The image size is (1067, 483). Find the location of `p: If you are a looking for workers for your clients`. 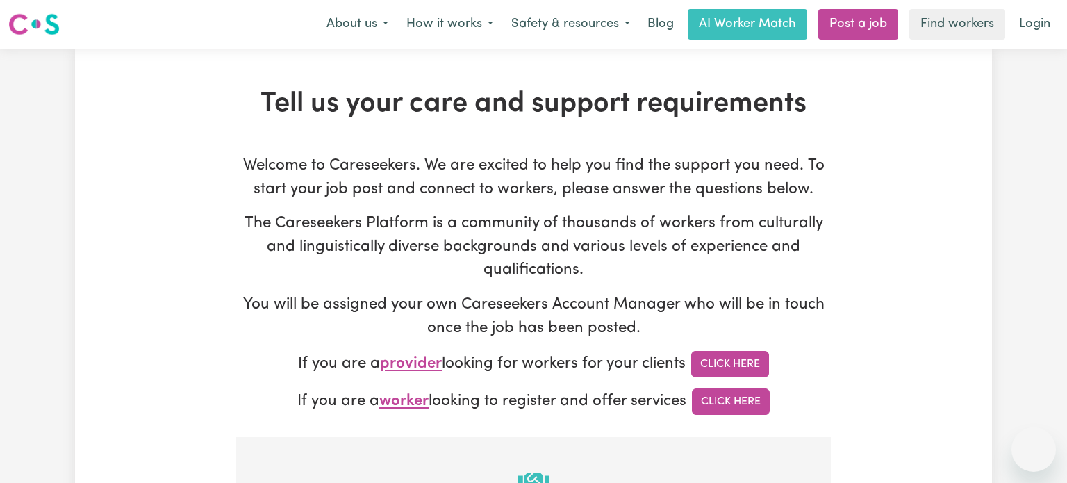

p: If you are a looking for workers for your clients is located at coordinates (533, 364).